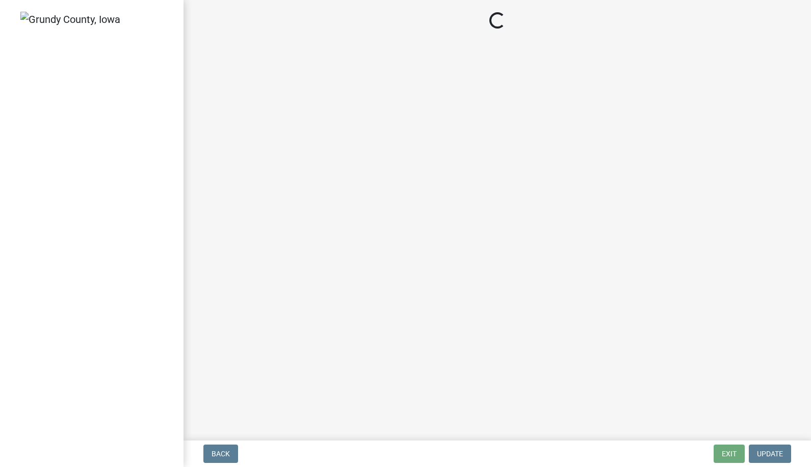  Describe the element at coordinates (769, 453) in the screenshot. I see `button: Update` at that location.